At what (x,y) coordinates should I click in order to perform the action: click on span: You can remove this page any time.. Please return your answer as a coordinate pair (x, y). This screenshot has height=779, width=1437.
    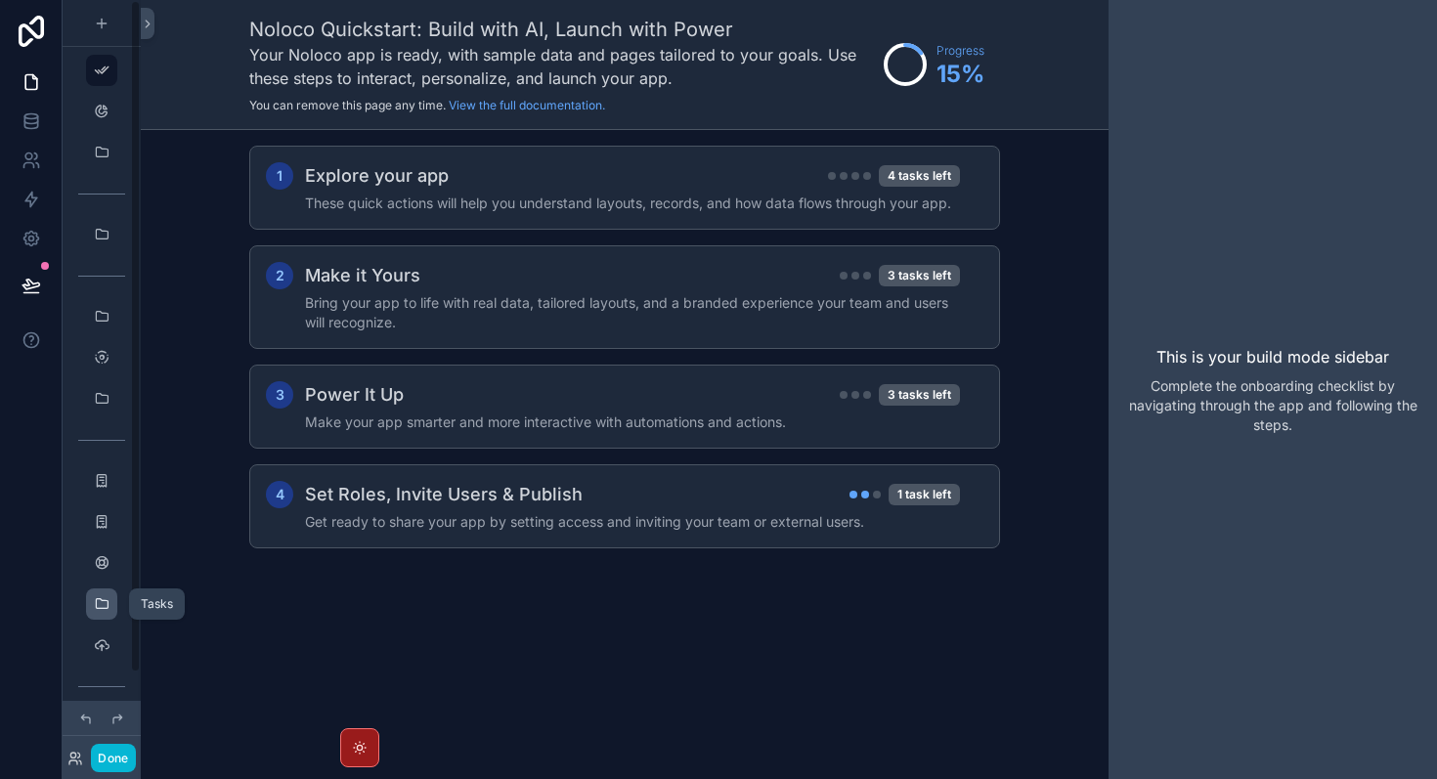
    Looking at the image, I should click on (347, 105).